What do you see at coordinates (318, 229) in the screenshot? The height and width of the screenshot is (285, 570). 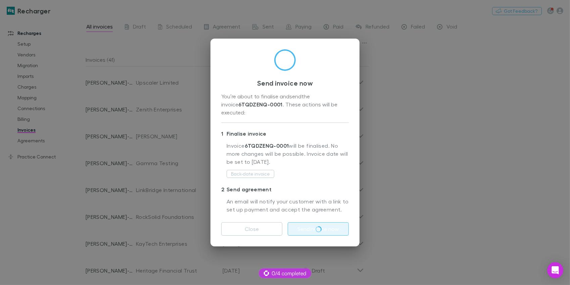 I see `button: Sendinvoice now` at bounding box center [318, 229].